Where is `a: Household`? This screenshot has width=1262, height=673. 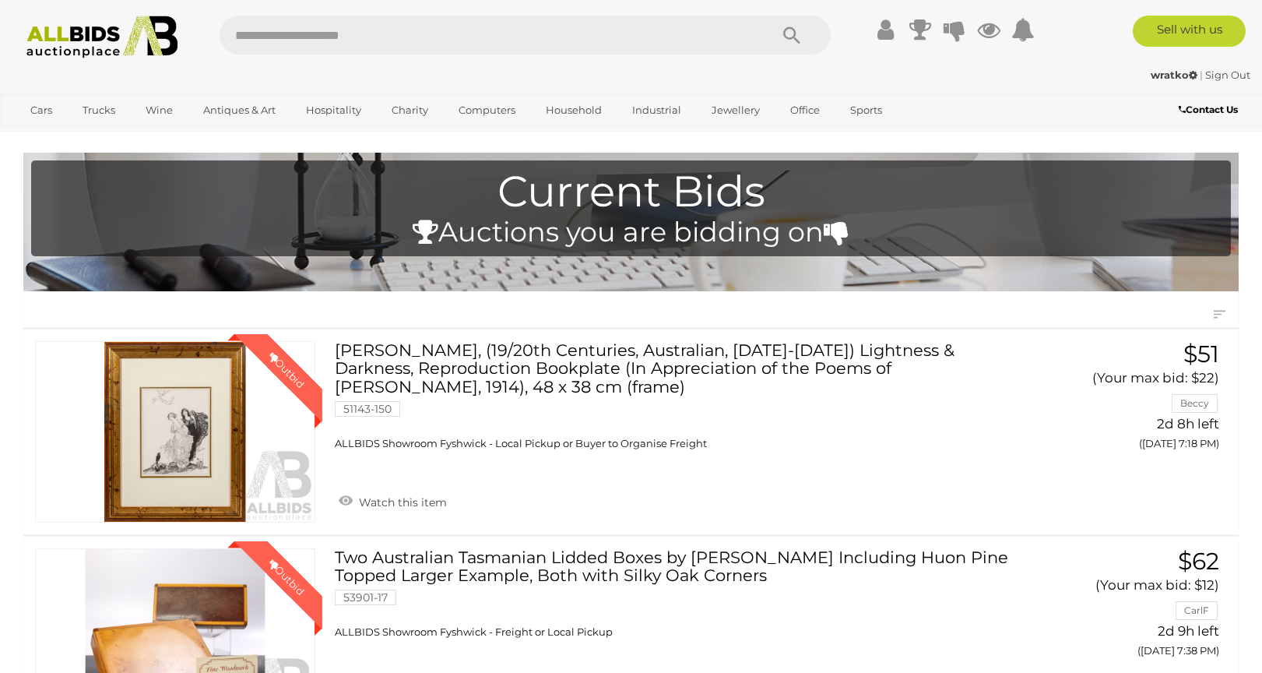 a: Household is located at coordinates (574, 110).